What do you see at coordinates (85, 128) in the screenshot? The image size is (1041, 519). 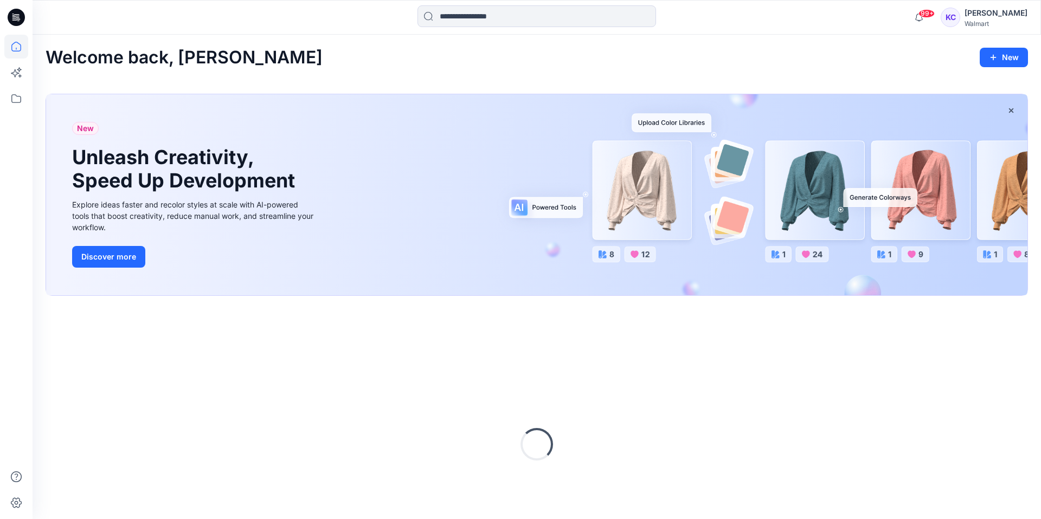 I see `span: New` at bounding box center [85, 128].